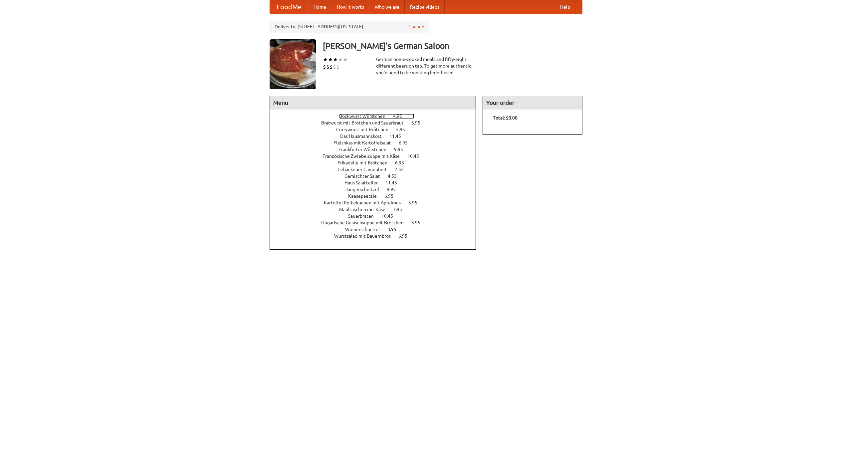 The width and height of the screenshot is (852, 471). What do you see at coordinates (365, 143) in the screenshot?
I see `span: Fleishkas mit Kartoffelsalat` at bounding box center [365, 143].